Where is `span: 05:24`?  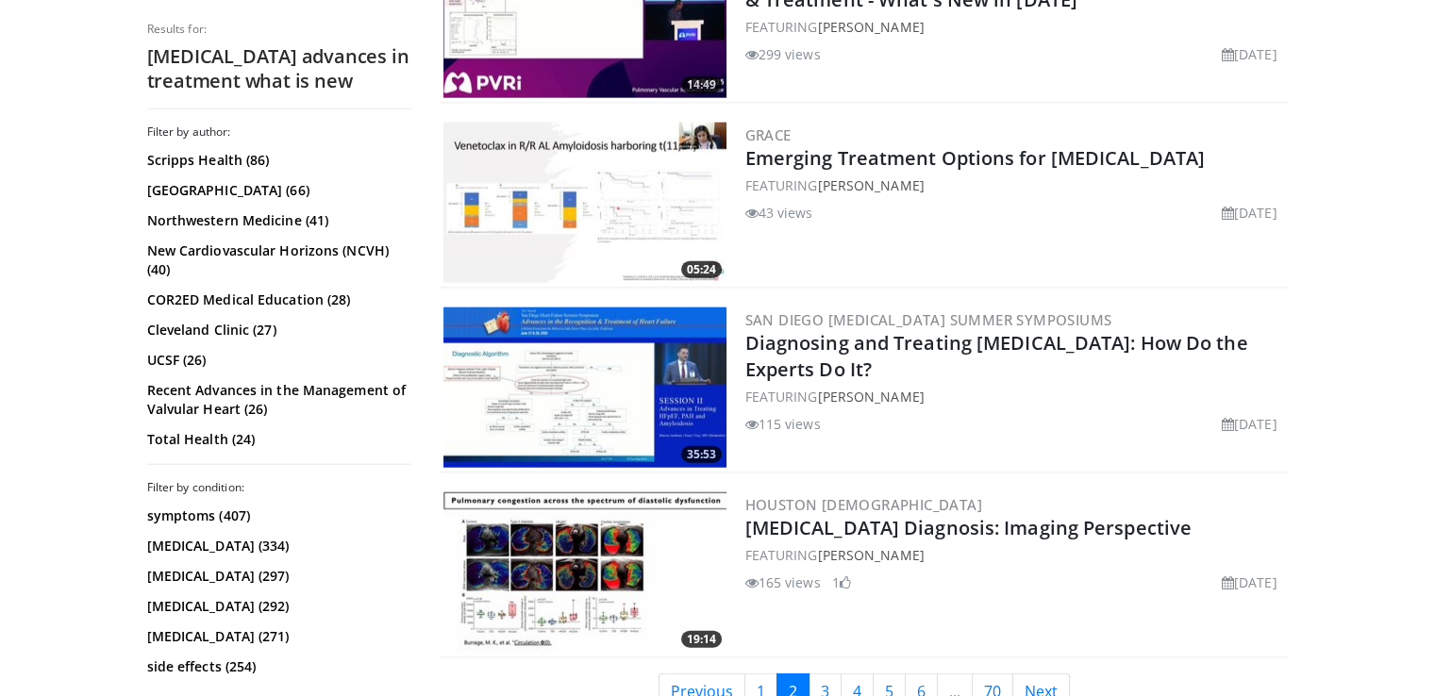
span: 05:24 is located at coordinates (701, 270).